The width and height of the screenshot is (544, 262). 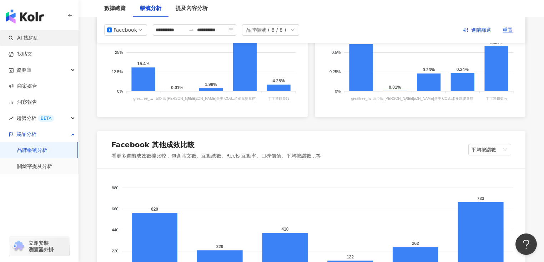 What do you see at coordinates (20, 54) in the screenshot?
I see `a: 找貼文` at bounding box center [20, 54].